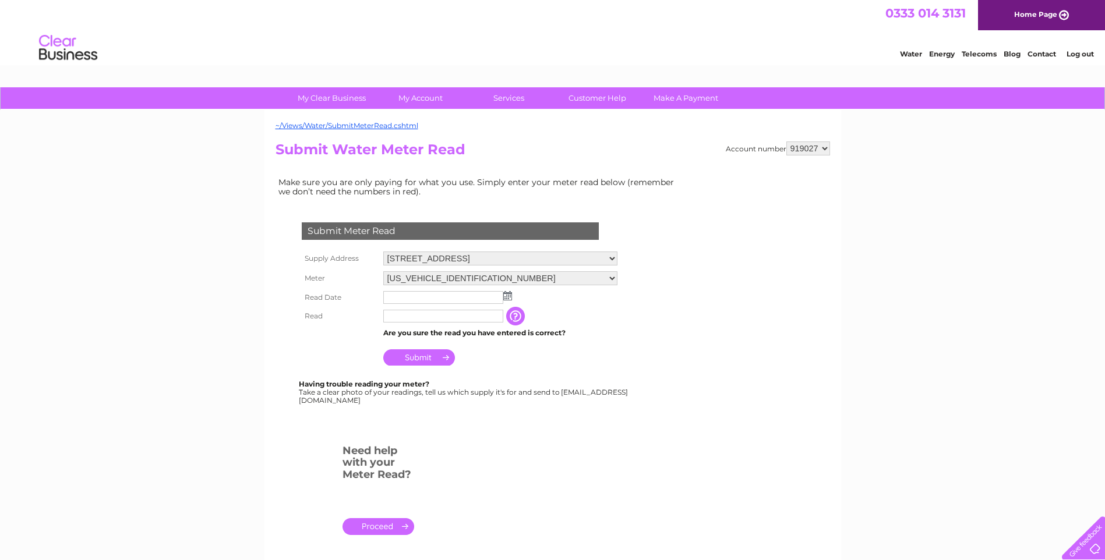 The width and height of the screenshot is (1105, 560). I want to click on div: Submit Meter Read, so click(450, 231).